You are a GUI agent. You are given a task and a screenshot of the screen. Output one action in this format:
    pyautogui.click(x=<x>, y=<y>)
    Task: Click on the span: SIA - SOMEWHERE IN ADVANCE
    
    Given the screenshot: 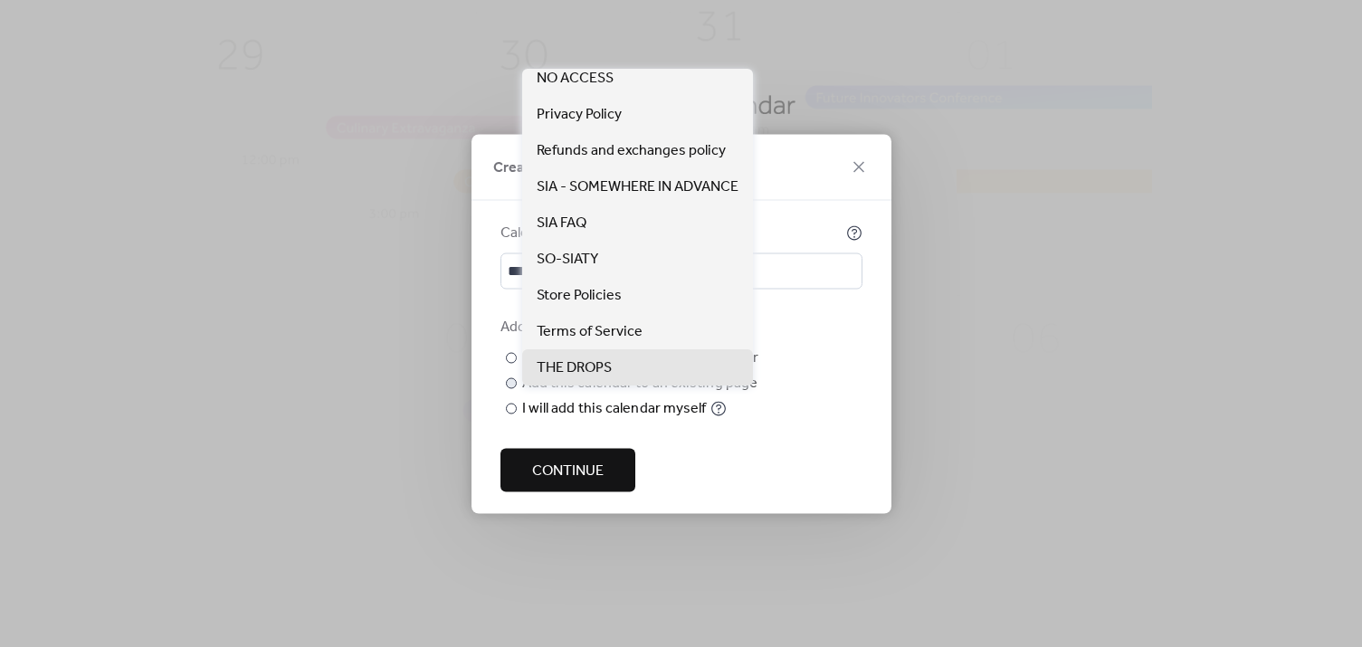 What is the action you would take?
    pyautogui.click(x=637, y=187)
    